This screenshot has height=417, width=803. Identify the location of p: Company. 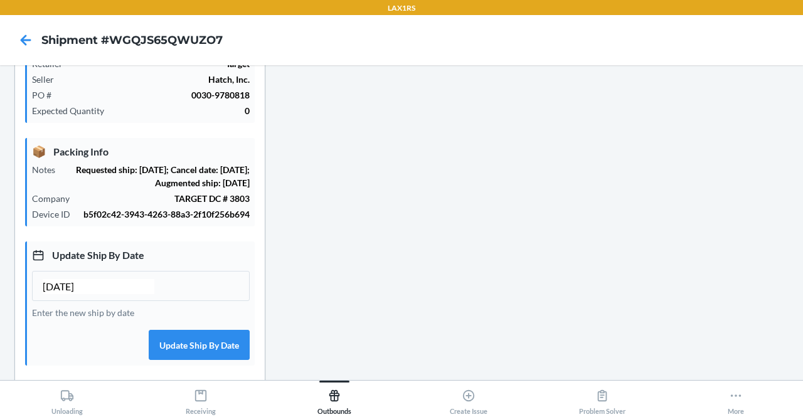
(56, 198).